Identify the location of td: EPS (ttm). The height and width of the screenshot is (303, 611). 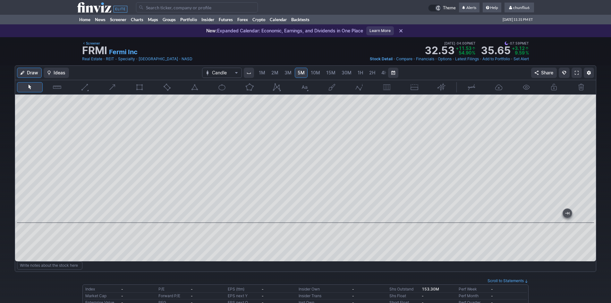
(243, 289).